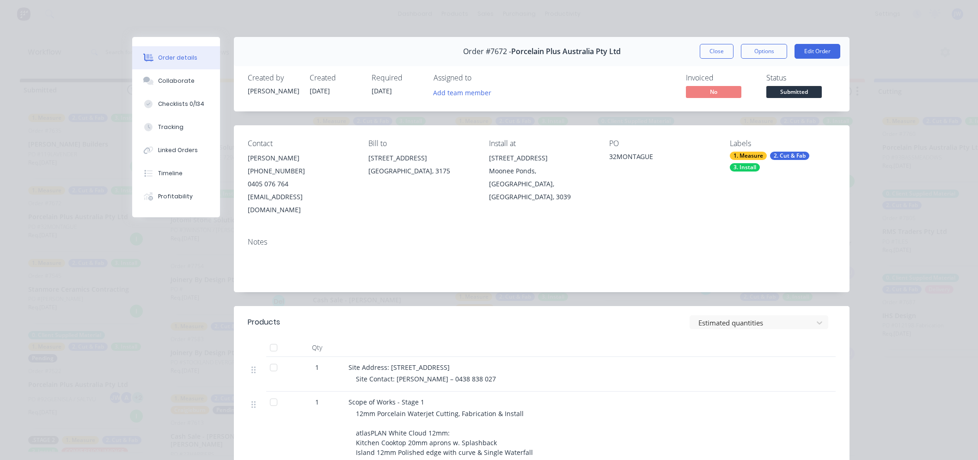 This screenshot has width=978, height=460. Describe the element at coordinates (386, 402) in the screenshot. I see `span: Scope of Works - Stage 1` at that location.